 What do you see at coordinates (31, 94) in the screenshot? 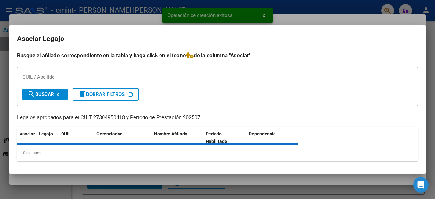
I see `mat-icon: search` at bounding box center [31, 94].